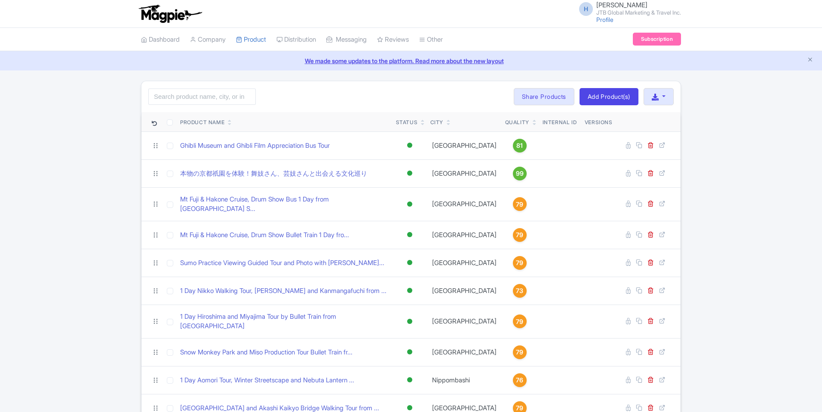 Image resolution: width=822 pixels, height=412 pixels. I want to click on a: Subscription, so click(657, 39).